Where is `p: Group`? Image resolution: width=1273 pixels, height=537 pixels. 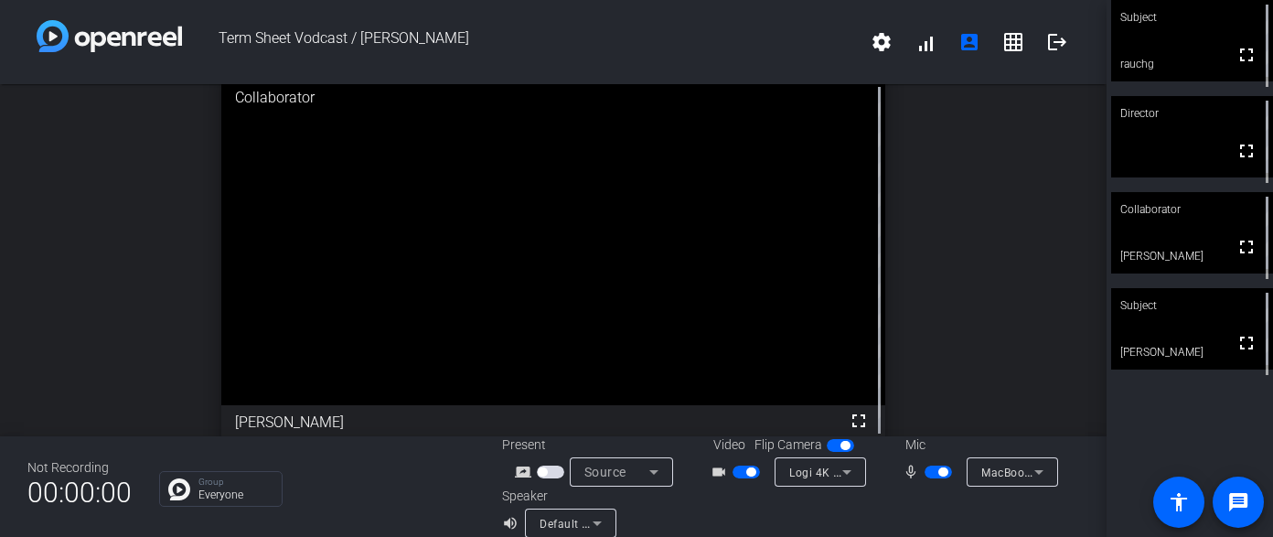
p: Group is located at coordinates (235, 482).